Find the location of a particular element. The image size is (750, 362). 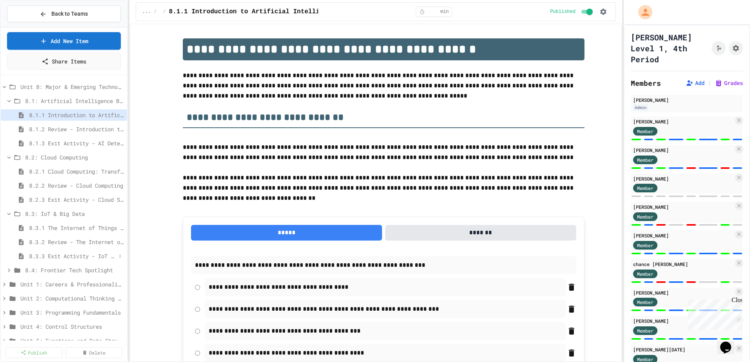

span: 8.1: Artificial Intelligence Basics is located at coordinates (75, 101).